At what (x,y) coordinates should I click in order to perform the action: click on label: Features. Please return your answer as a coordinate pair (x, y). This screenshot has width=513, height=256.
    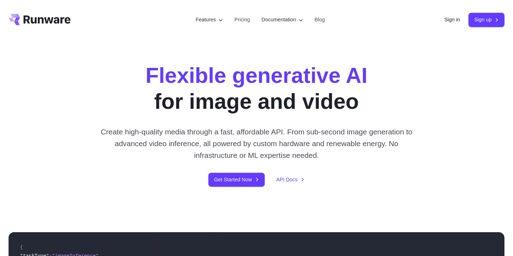
    Looking at the image, I should click on (209, 20).